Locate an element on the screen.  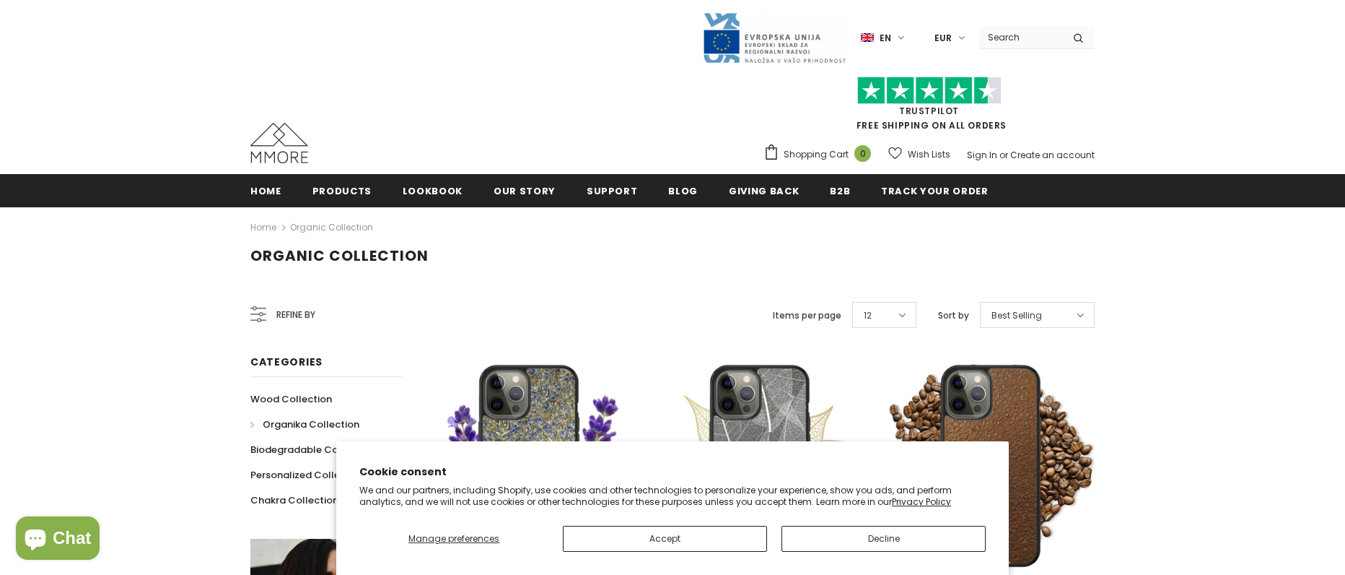
span: B2B is located at coordinates (840, 191).